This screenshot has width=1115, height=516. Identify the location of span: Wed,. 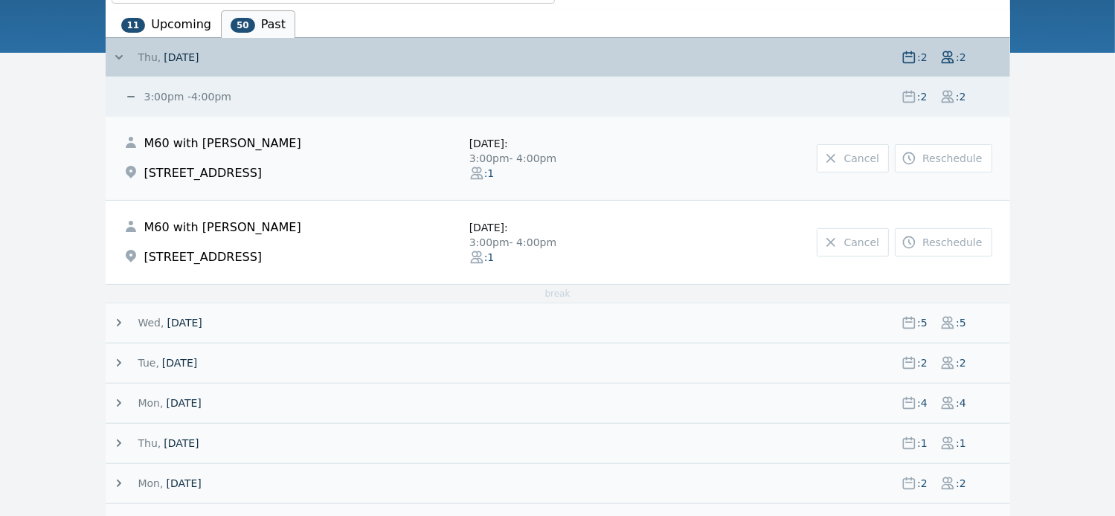
(151, 323).